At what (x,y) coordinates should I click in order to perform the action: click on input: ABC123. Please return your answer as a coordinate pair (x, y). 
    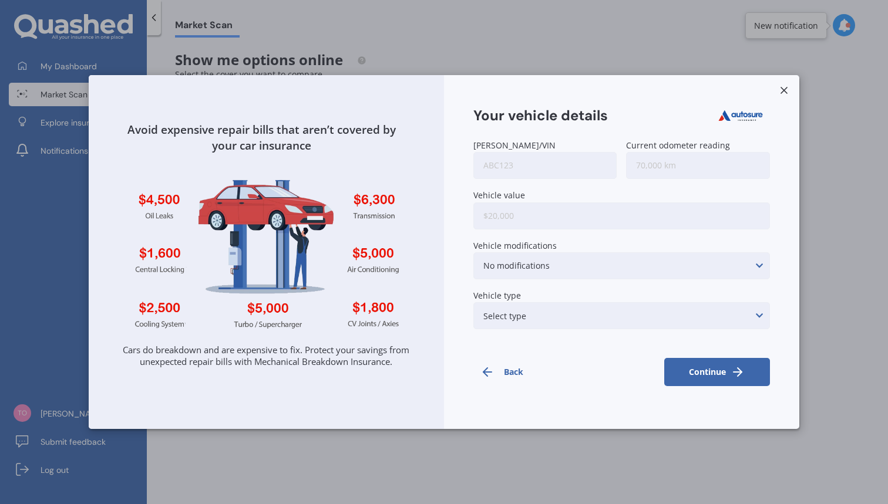
    Looking at the image, I should click on (545, 166).